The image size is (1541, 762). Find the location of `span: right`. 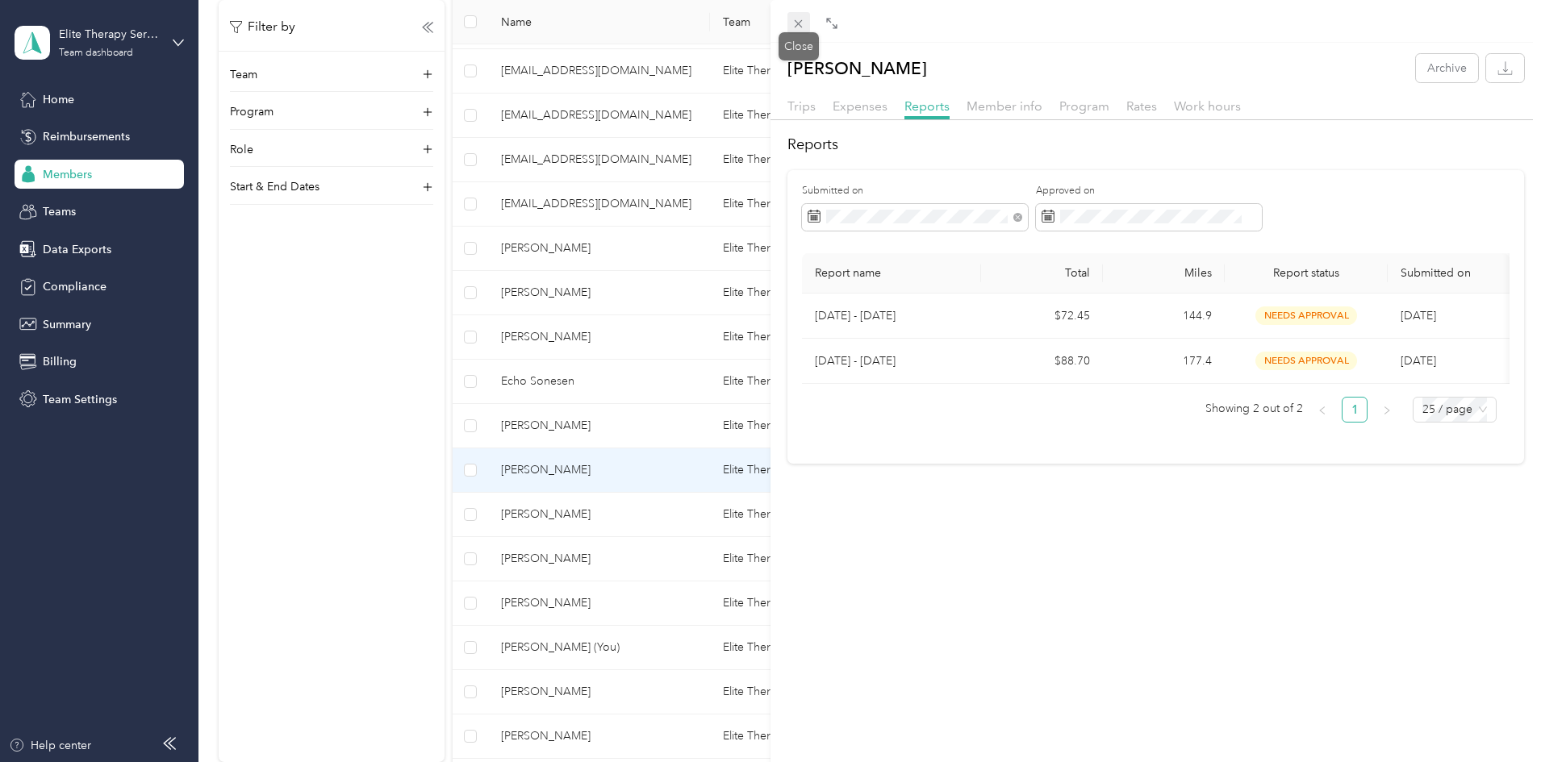

span: right is located at coordinates (1387, 411).